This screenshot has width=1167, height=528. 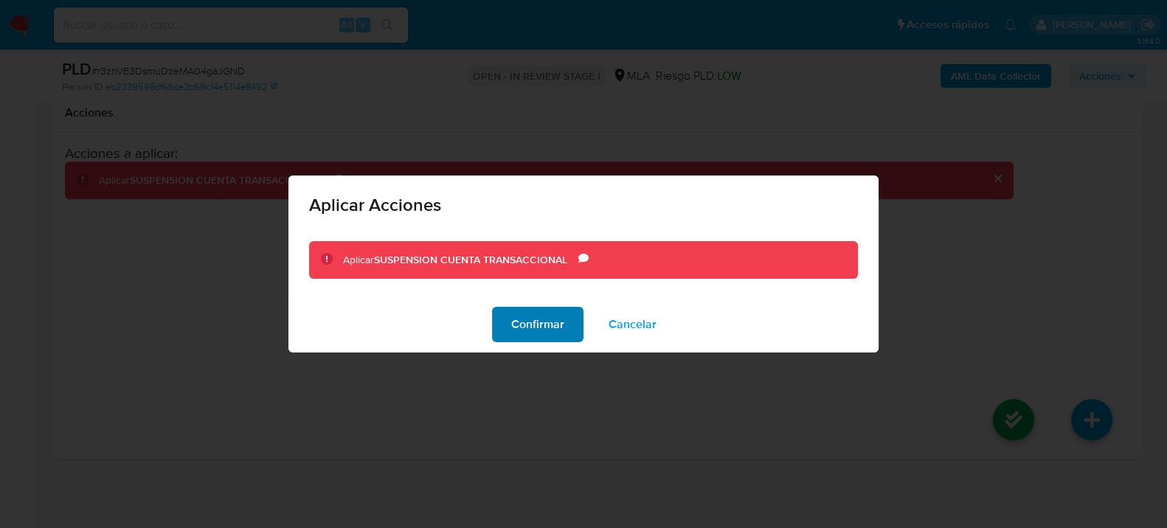 What do you see at coordinates (538, 324) in the screenshot?
I see `span: Confirmar` at bounding box center [538, 324].